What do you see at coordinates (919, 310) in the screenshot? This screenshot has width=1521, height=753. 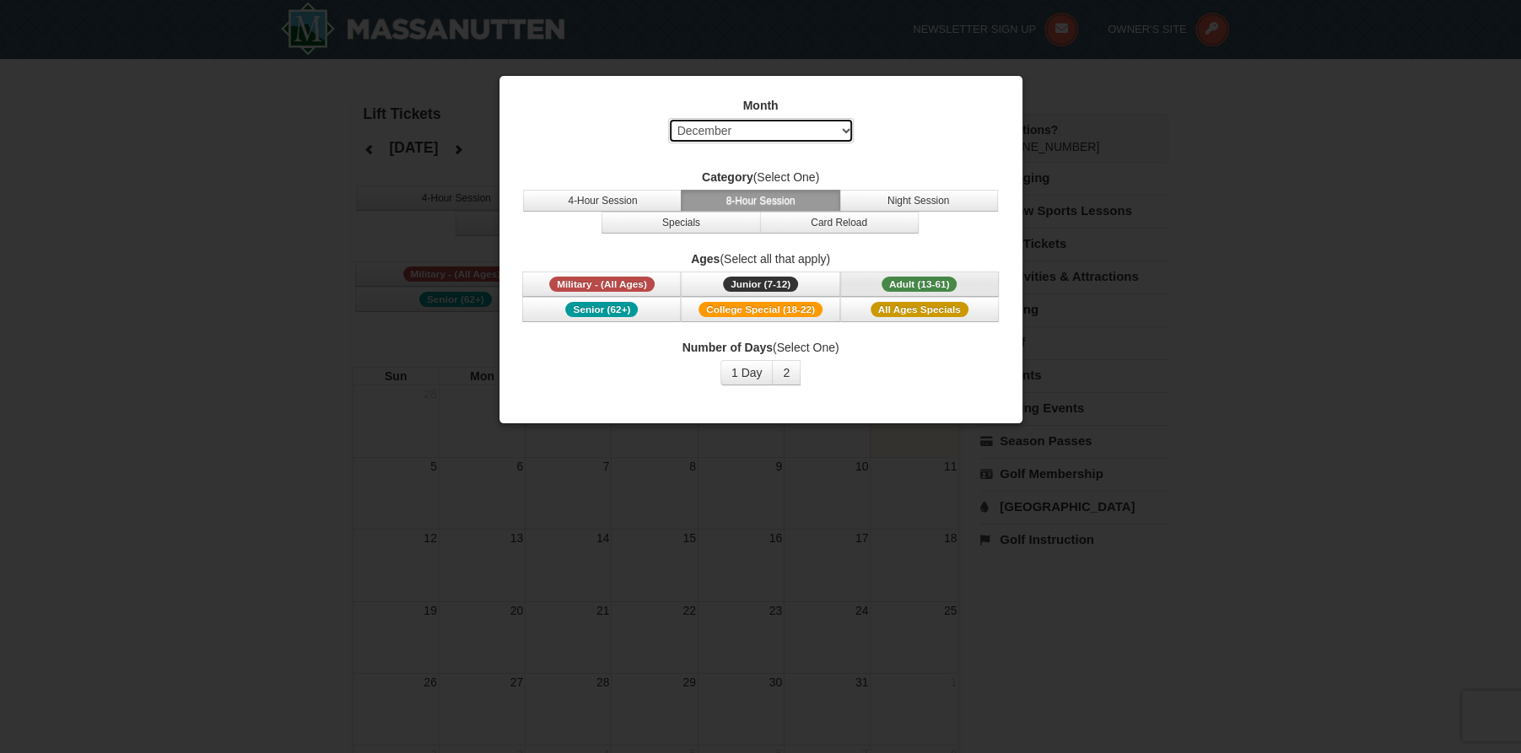 I see `button: All Ages Specials` at bounding box center [919, 310].